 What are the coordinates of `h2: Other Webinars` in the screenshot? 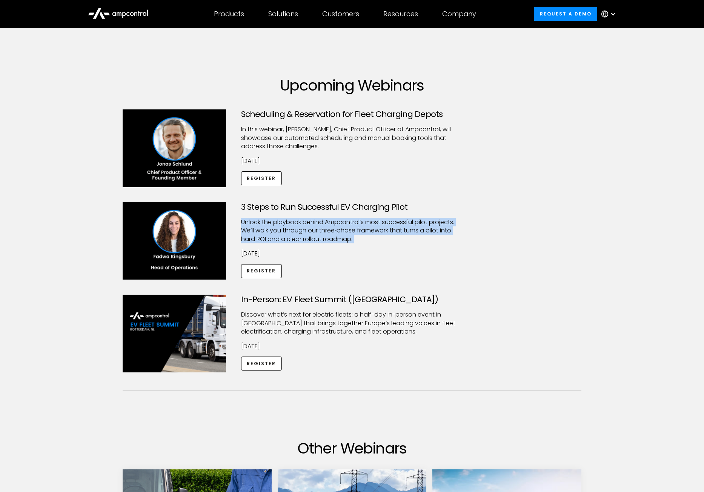 It's located at (352, 448).